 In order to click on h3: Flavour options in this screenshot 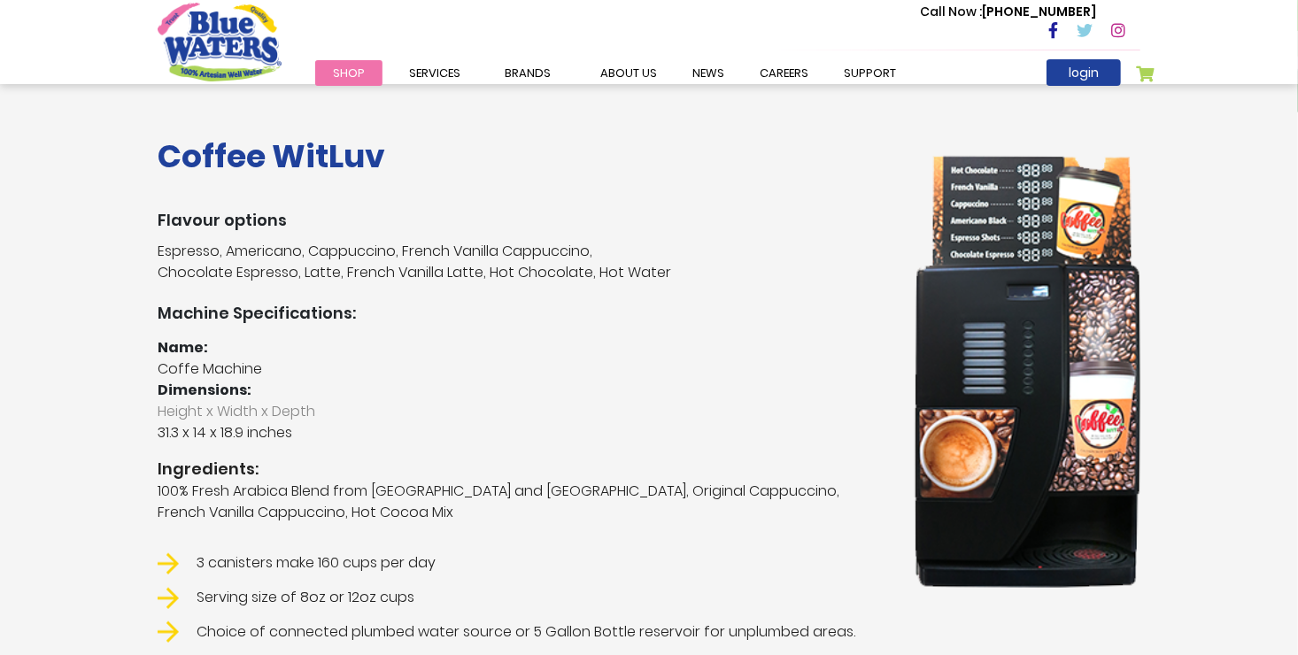, I will do `click(522, 220)`.